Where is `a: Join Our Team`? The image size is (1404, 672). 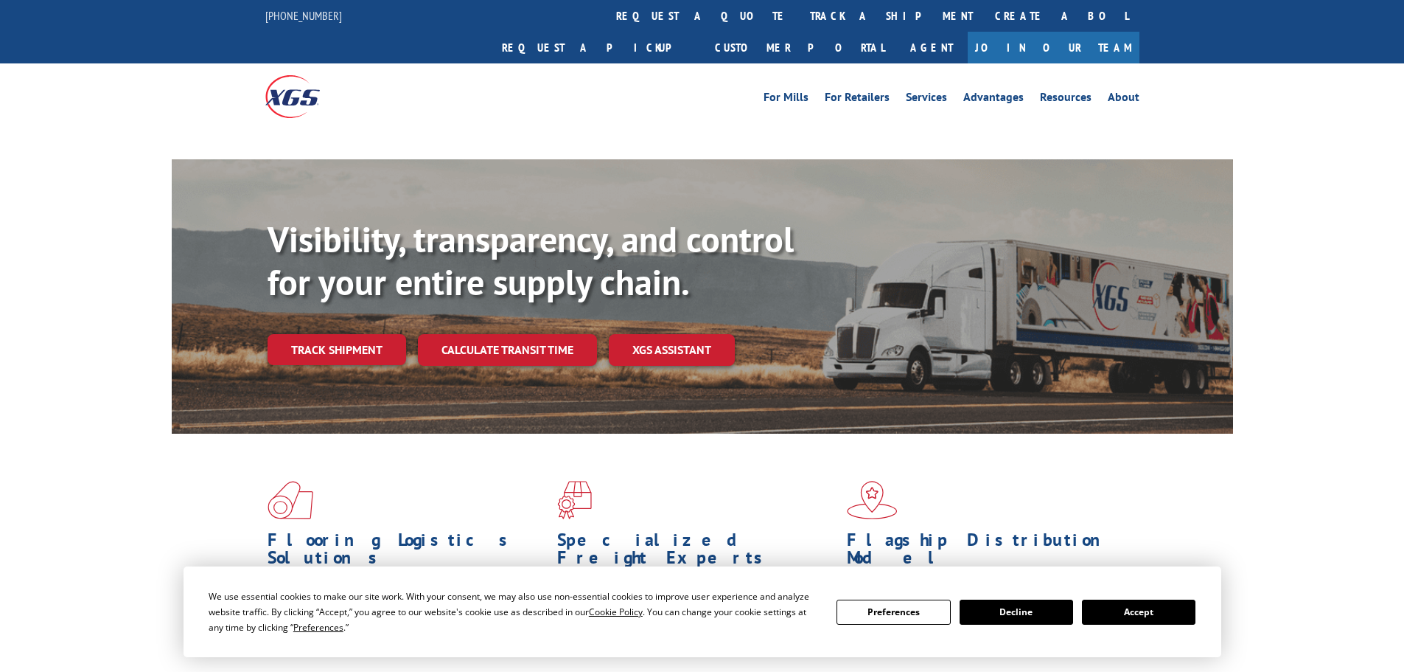
a: Join Our Team is located at coordinates (1053, 47).